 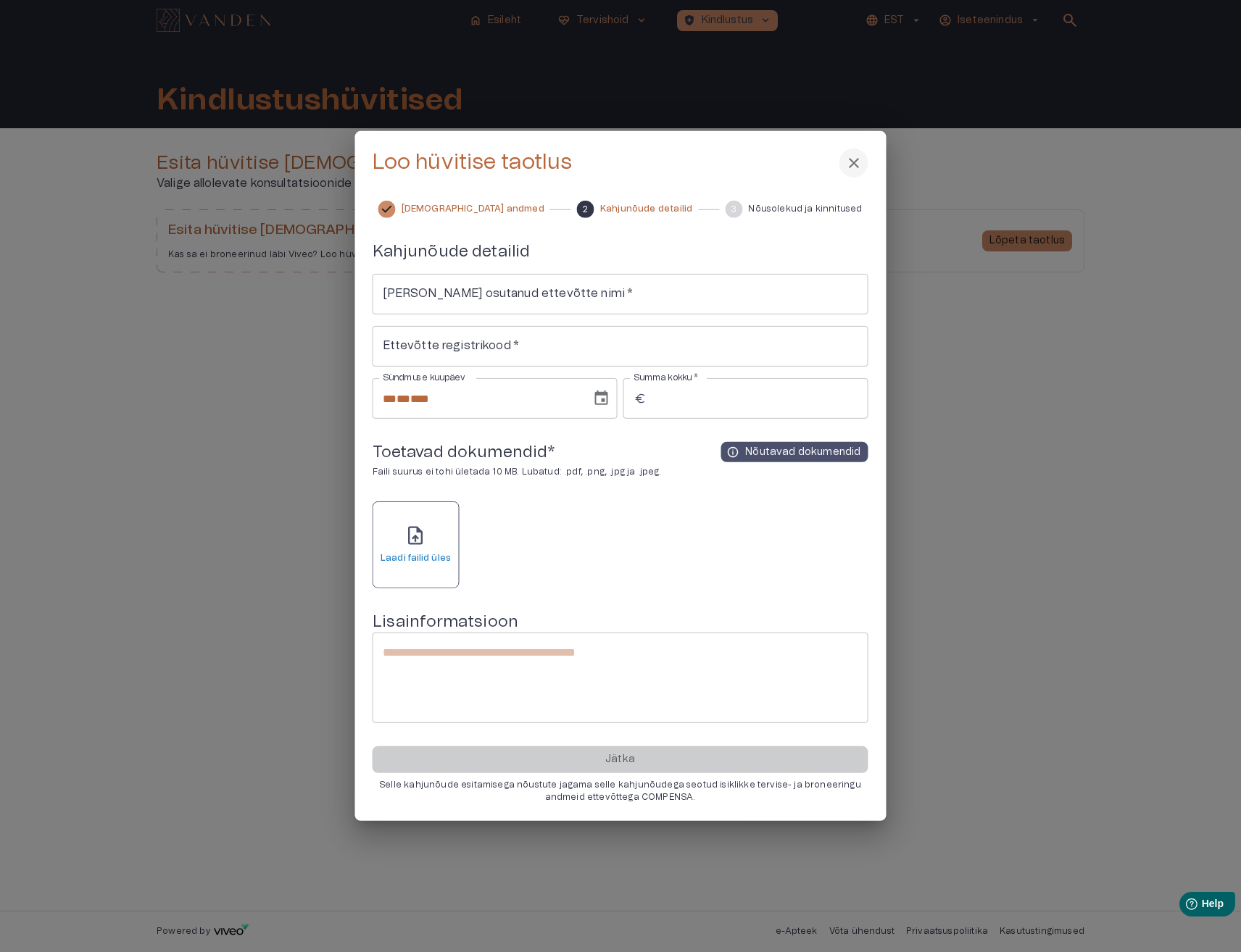 I want to click on p: Nõutavad dokumendid, so click(x=802, y=452).